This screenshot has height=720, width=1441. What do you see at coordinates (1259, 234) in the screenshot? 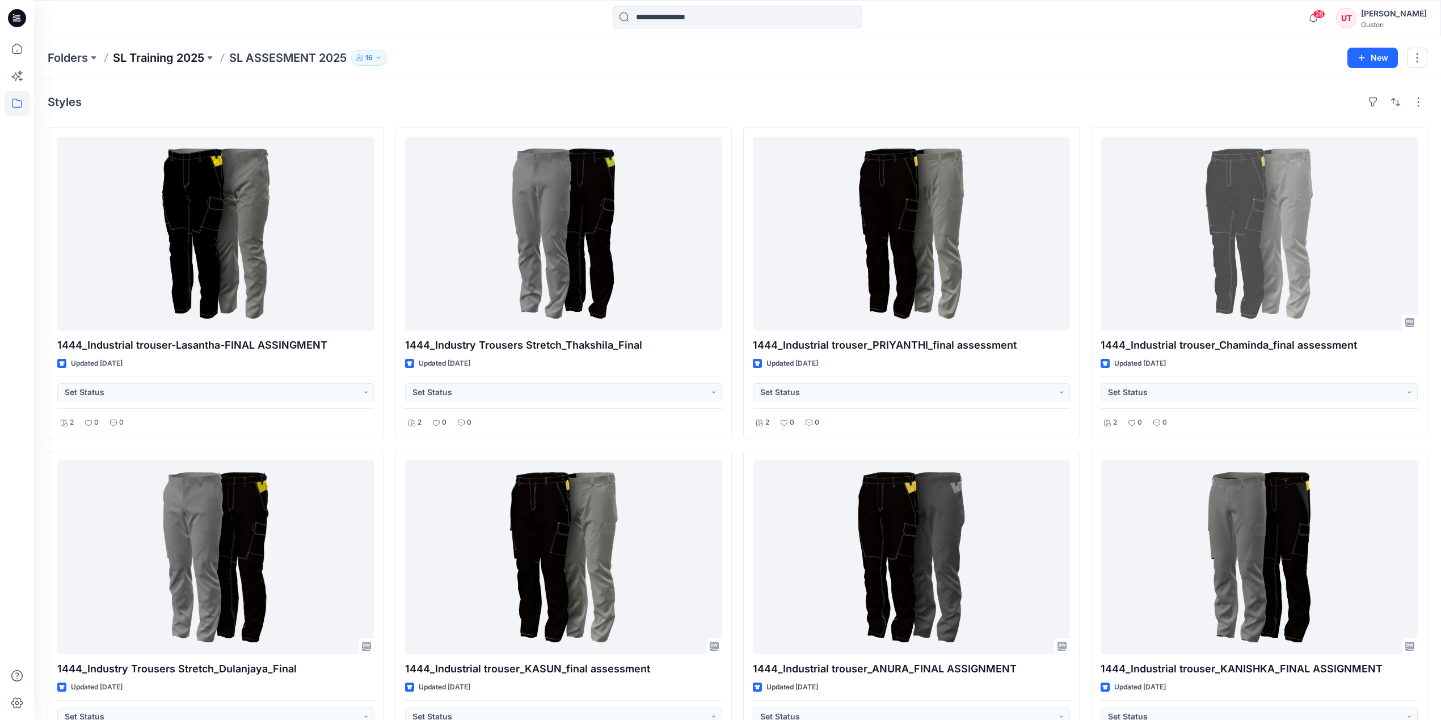
I see `a: 1444_Industrial trouser_Chaminda_final assessment` at bounding box center [1259, 234].